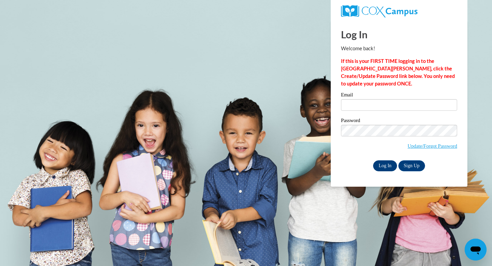  I want to click on a: Sign Up, so click(412, 166).